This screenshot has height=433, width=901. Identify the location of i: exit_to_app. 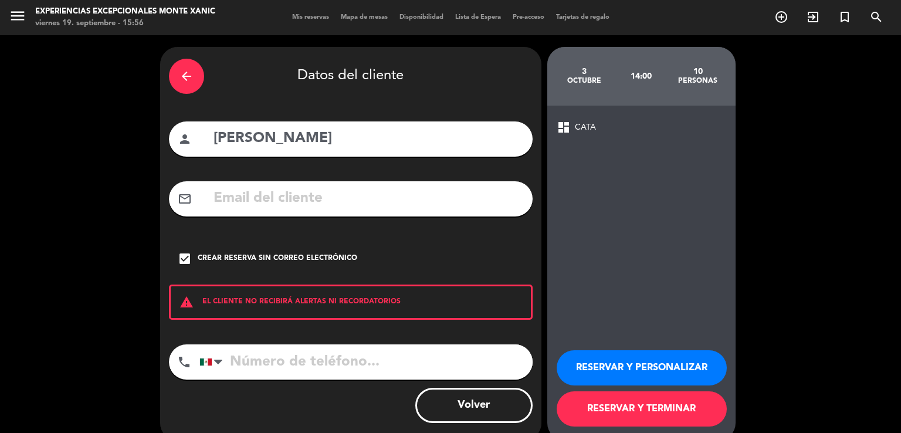
(813, 17).